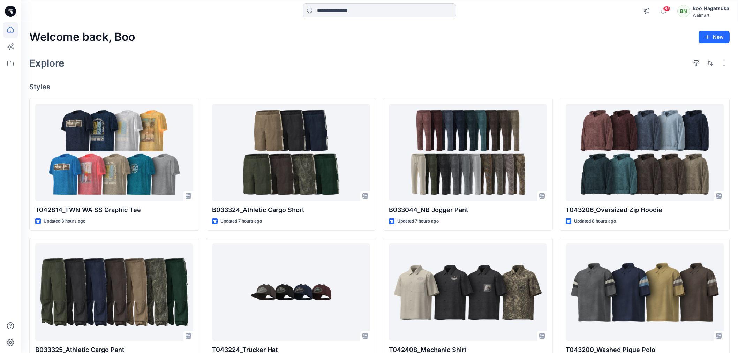 The image size is (738, 353). What do you see at coordinates (710, 8) in the screenshot?
I see `div: Boo Nagatsuka` at bounding box center [710, 8].